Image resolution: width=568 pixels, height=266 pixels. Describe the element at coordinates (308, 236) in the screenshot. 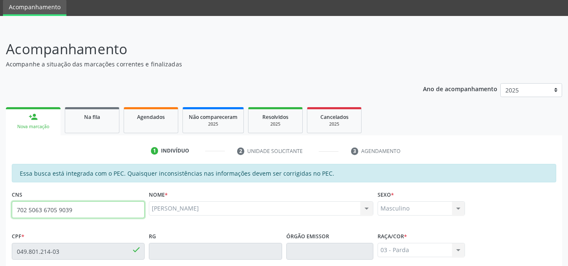

I see `label: Órgão emissor` at that location.